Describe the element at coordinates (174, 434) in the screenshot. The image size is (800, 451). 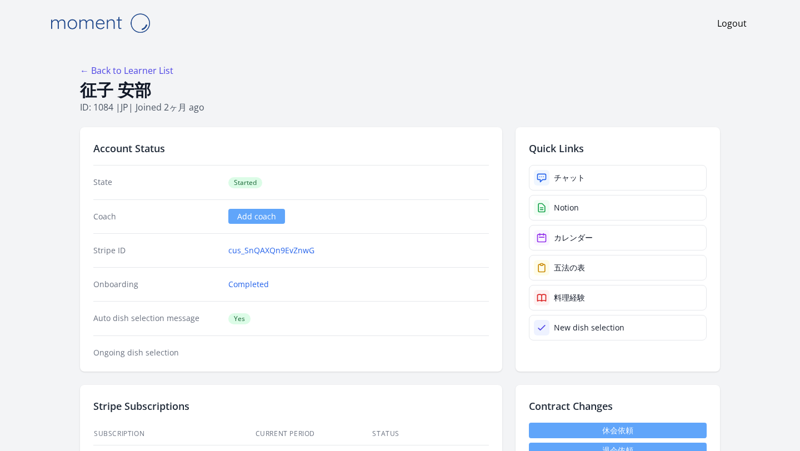
I see `th: Subscription` at that location.